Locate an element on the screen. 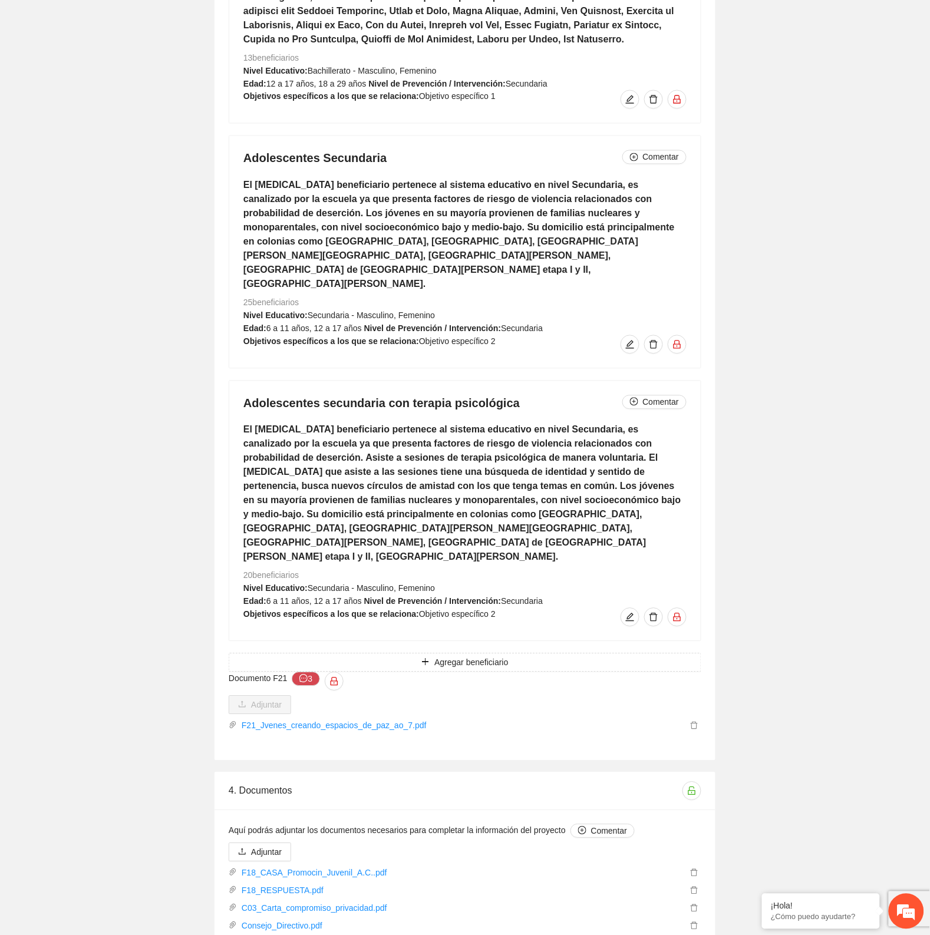 This screenshot has height=935, width=930. span: Adjuntar is located at coordinates (266, 853).